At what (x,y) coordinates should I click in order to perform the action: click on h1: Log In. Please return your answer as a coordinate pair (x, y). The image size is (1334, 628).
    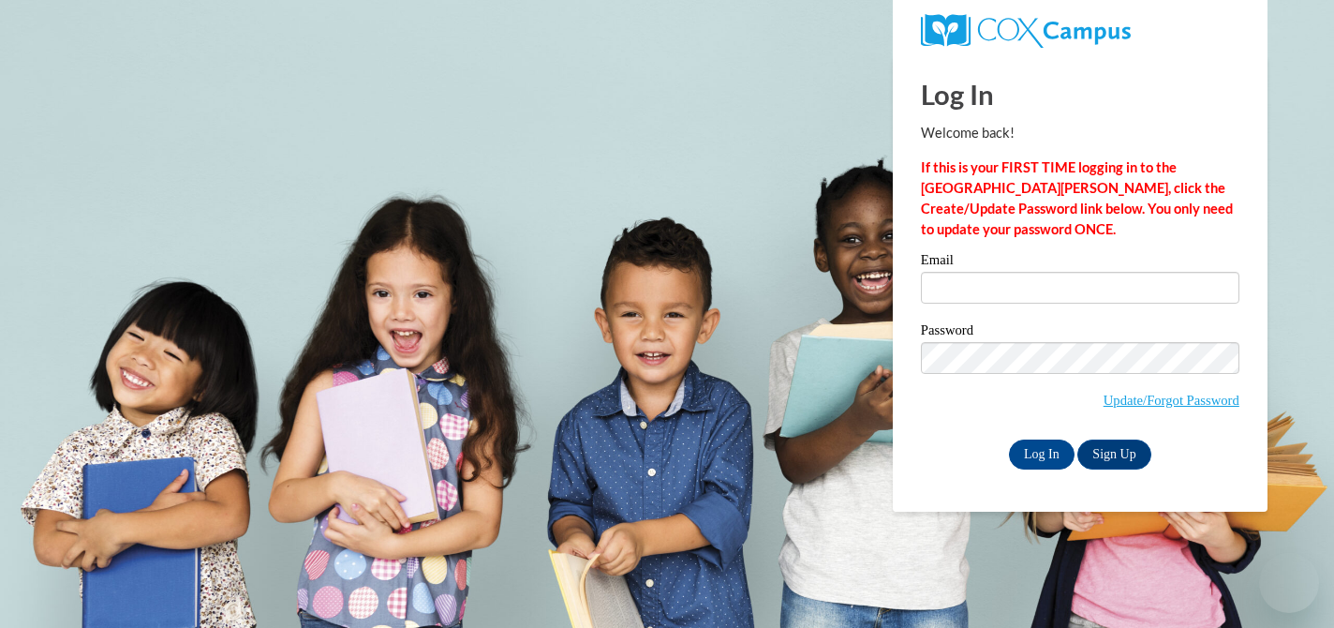
    Looking at the image, I should click on (1080, 94).